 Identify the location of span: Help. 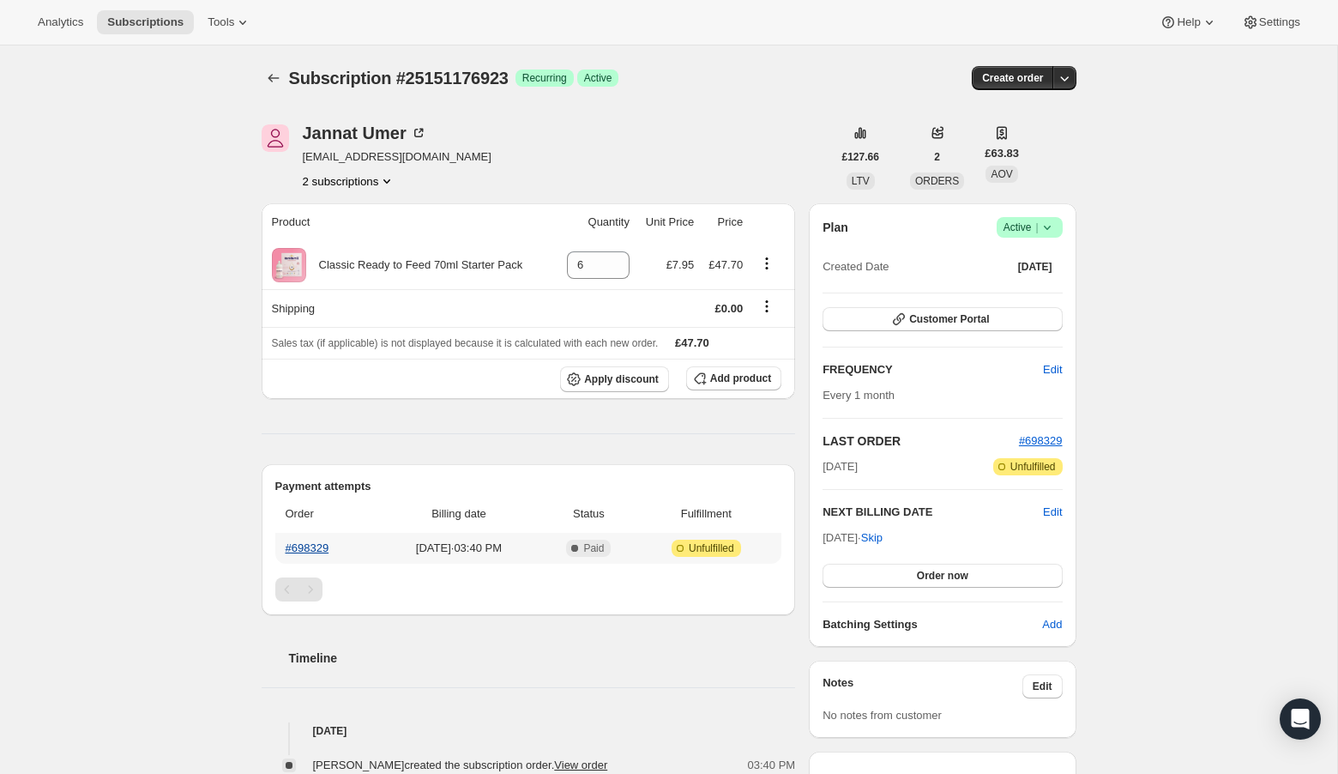
(1188, 22).